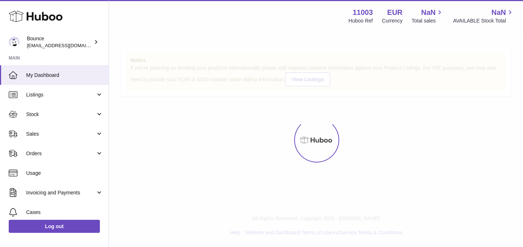 Image resolution: width=523 pixels, height=247 pixels. I want to click on strong: EUR, so click(395, 12).